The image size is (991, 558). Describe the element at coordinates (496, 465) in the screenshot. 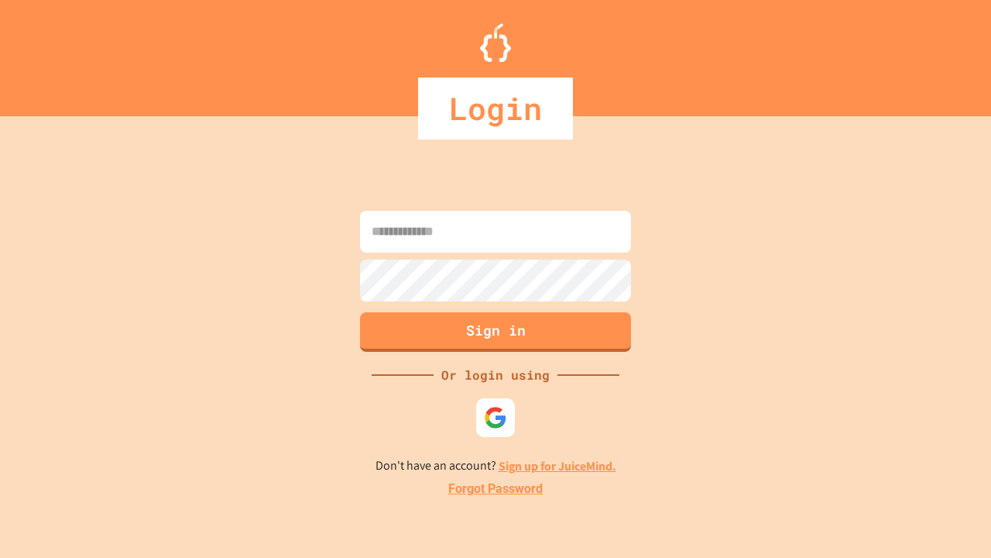

I see `p: Don't have an account?` at that location.